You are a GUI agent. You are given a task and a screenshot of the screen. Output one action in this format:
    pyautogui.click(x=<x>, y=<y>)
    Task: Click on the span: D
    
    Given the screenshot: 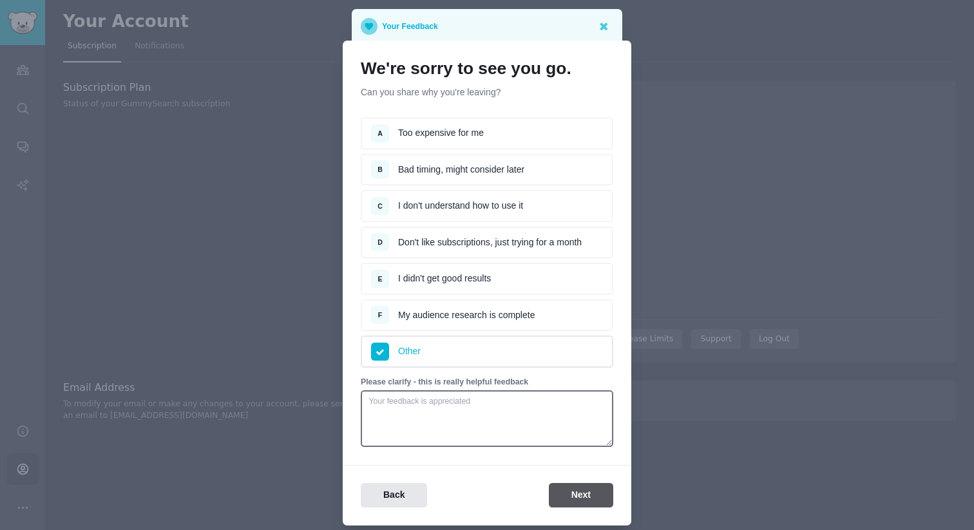 What is the action you would take?
    pyautogui.click(x=380, y=242)
    